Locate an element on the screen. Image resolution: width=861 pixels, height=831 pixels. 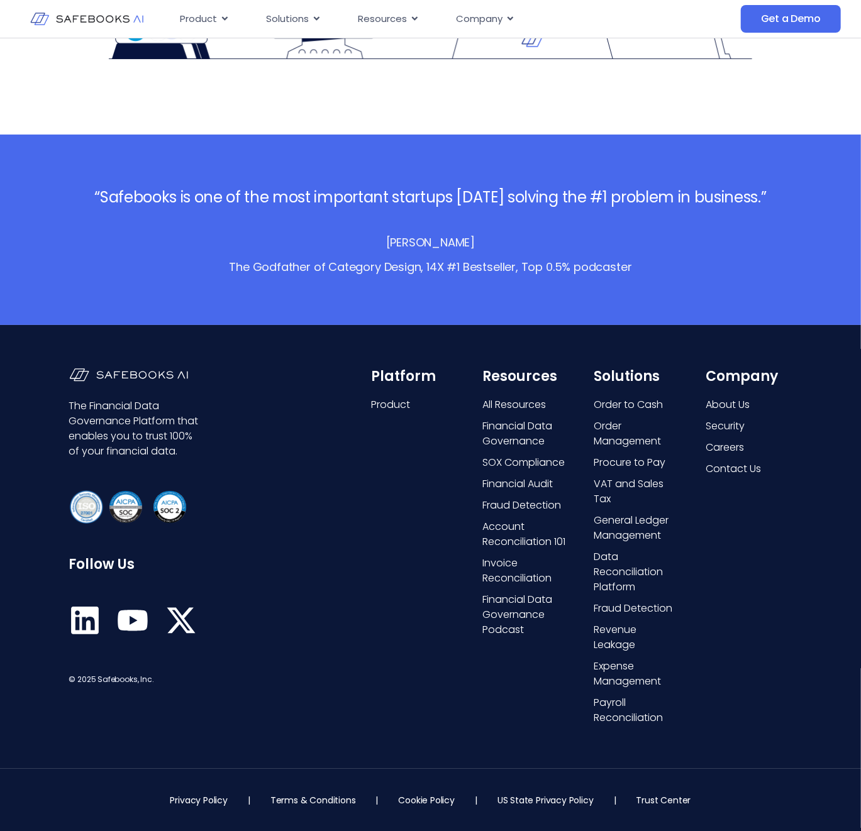
span: Account Reconciliation 101 is located at coordinates (525, 535).